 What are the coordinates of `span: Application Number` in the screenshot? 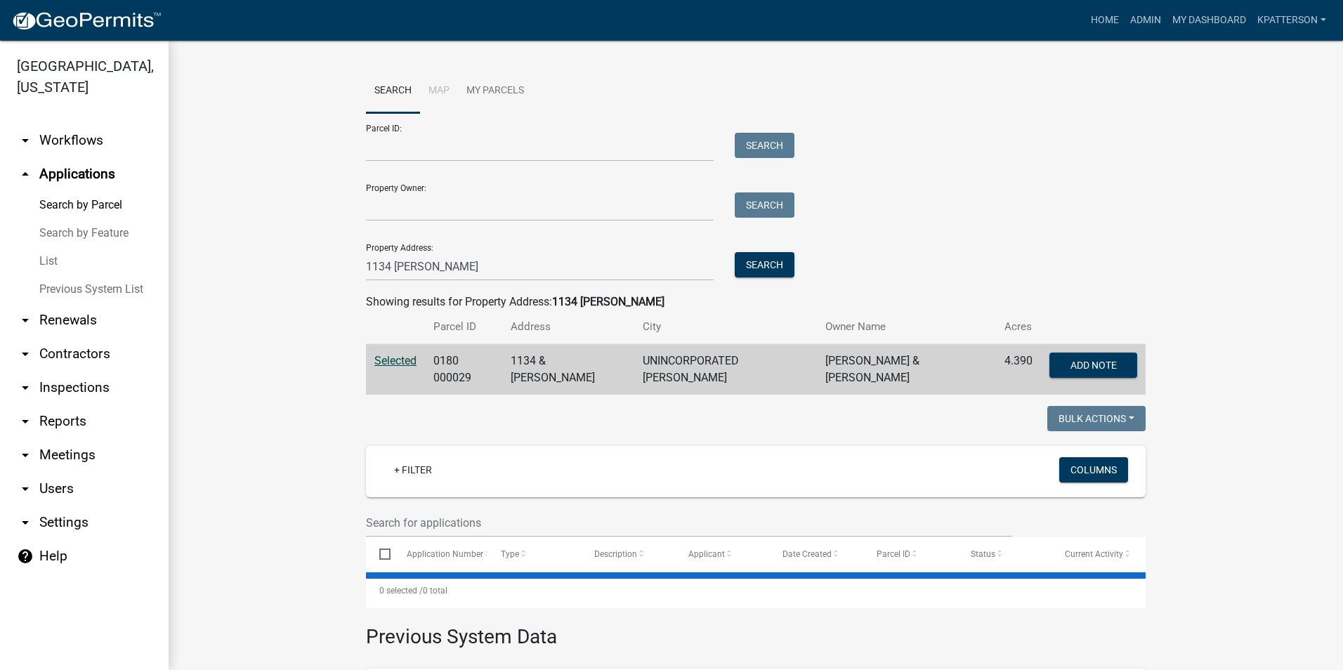 It's located at (445, 554).